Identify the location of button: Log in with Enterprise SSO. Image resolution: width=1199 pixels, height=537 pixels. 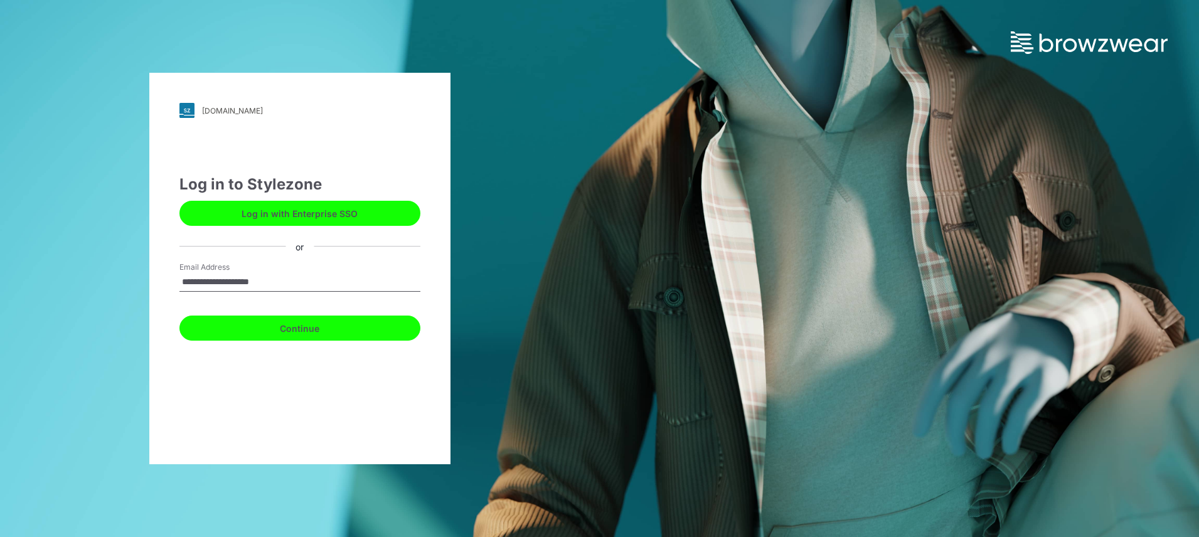
(300, 213).